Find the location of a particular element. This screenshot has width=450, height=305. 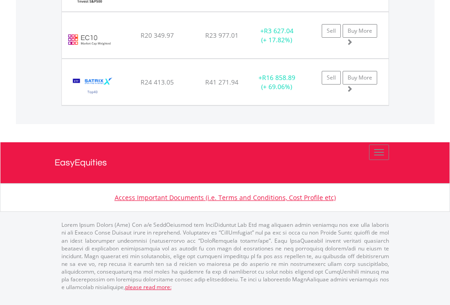

span: R41 271.94 is located at coordinates (222, 82).